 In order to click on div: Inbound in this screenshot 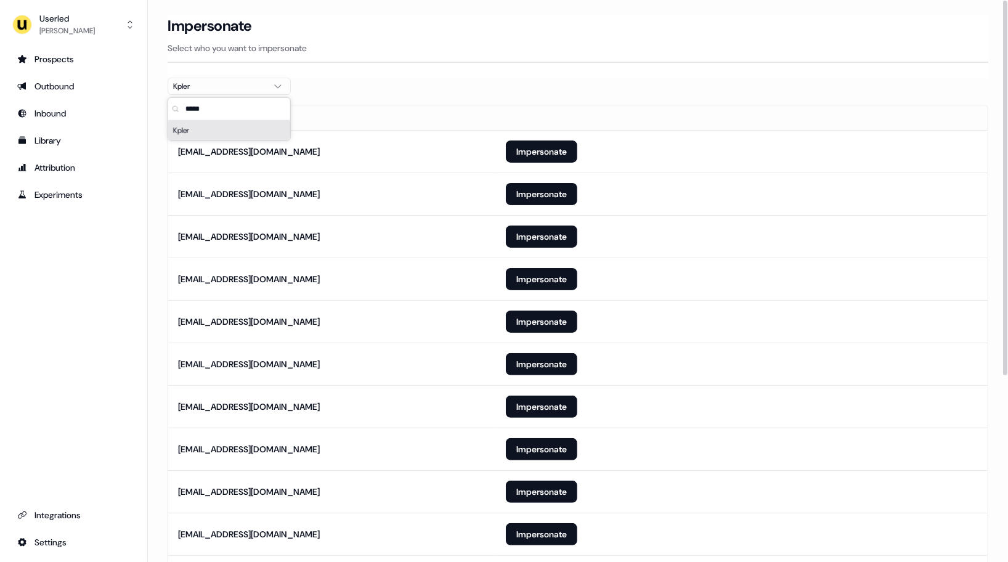, I will do `click(73, 113)`.